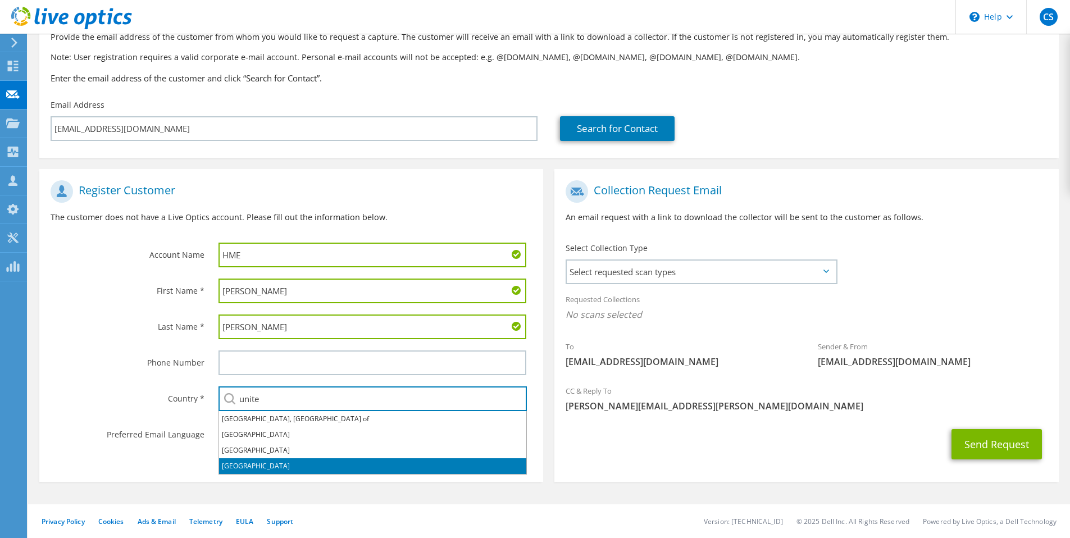 The width and height of the screenshot is (1070, 538). I want to click on p: Note: User registration requires a valid corporate e-mail account. Personal e-mail accounts will ..., so click(549, 57).